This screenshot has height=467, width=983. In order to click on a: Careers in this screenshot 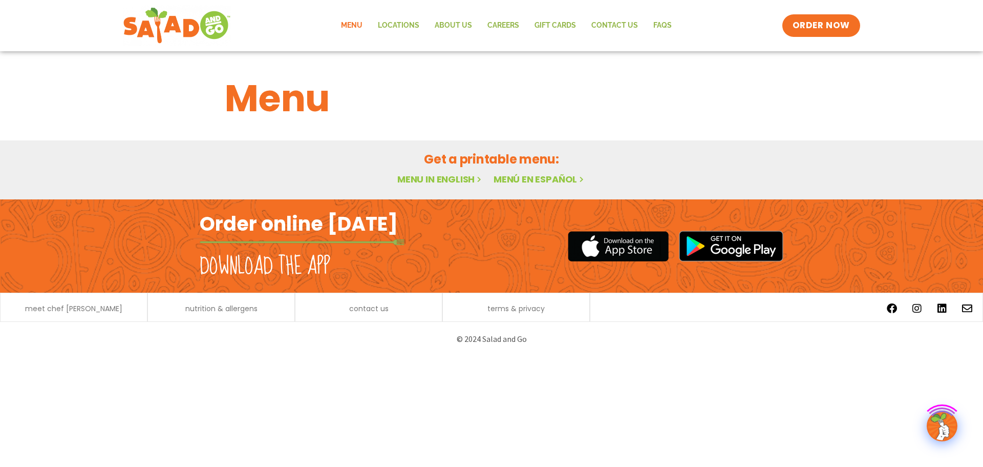, I will do `click(503, 26)`.